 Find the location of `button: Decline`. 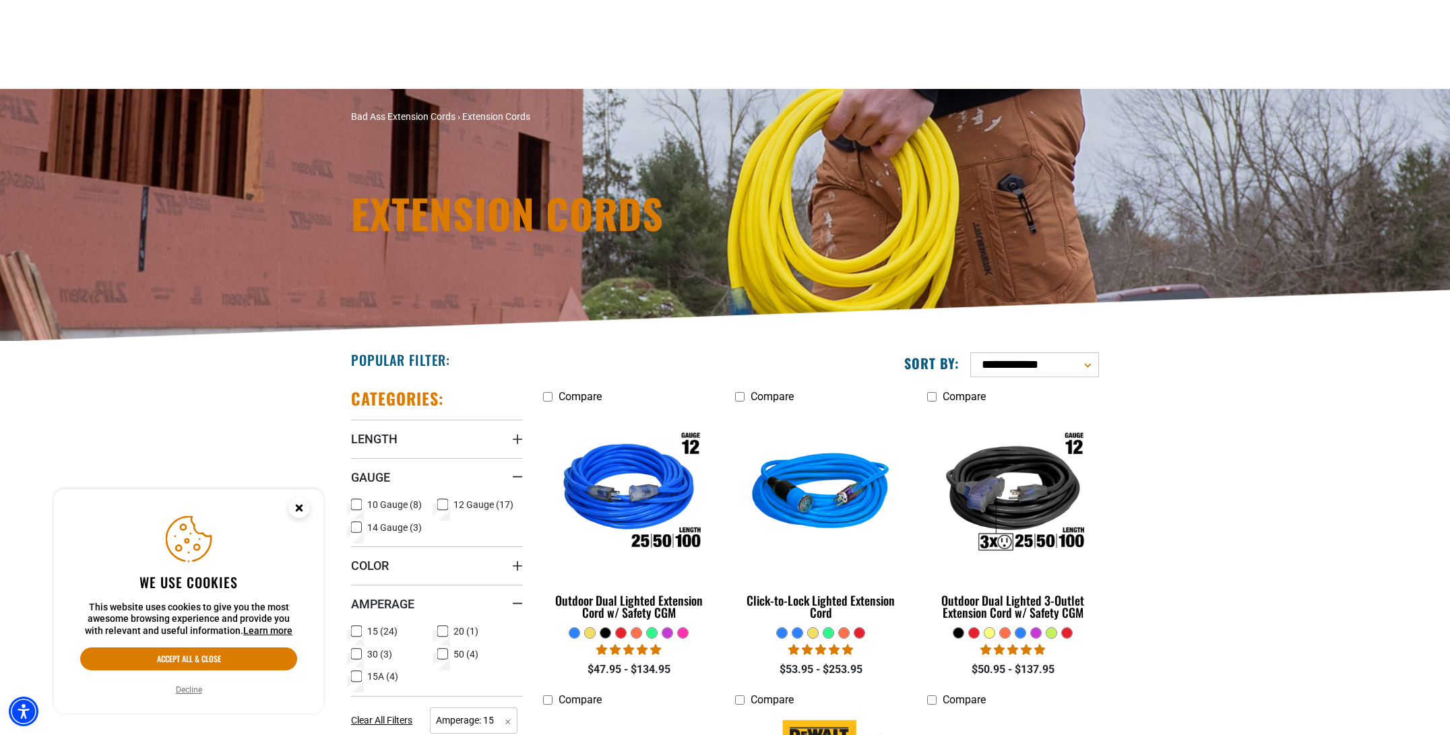

button: Decline is located at coordinates (189, 690).